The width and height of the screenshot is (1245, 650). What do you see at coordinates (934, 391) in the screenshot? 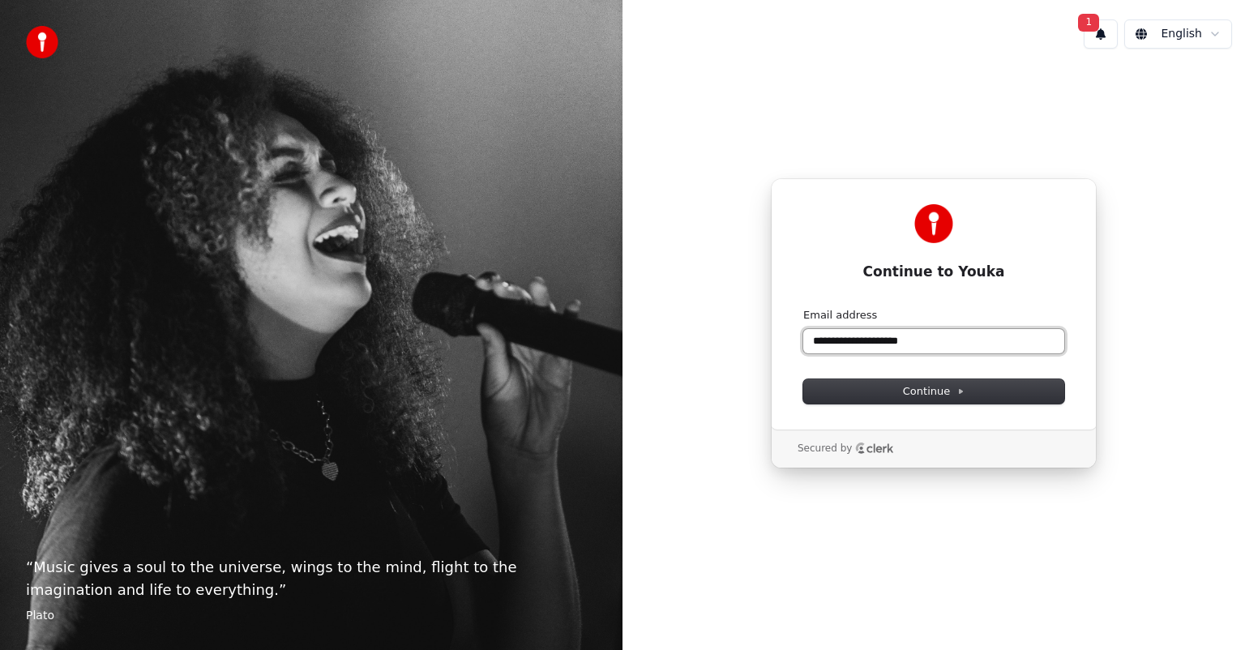
I see `button: Continue` at bounding box center [934, 391].